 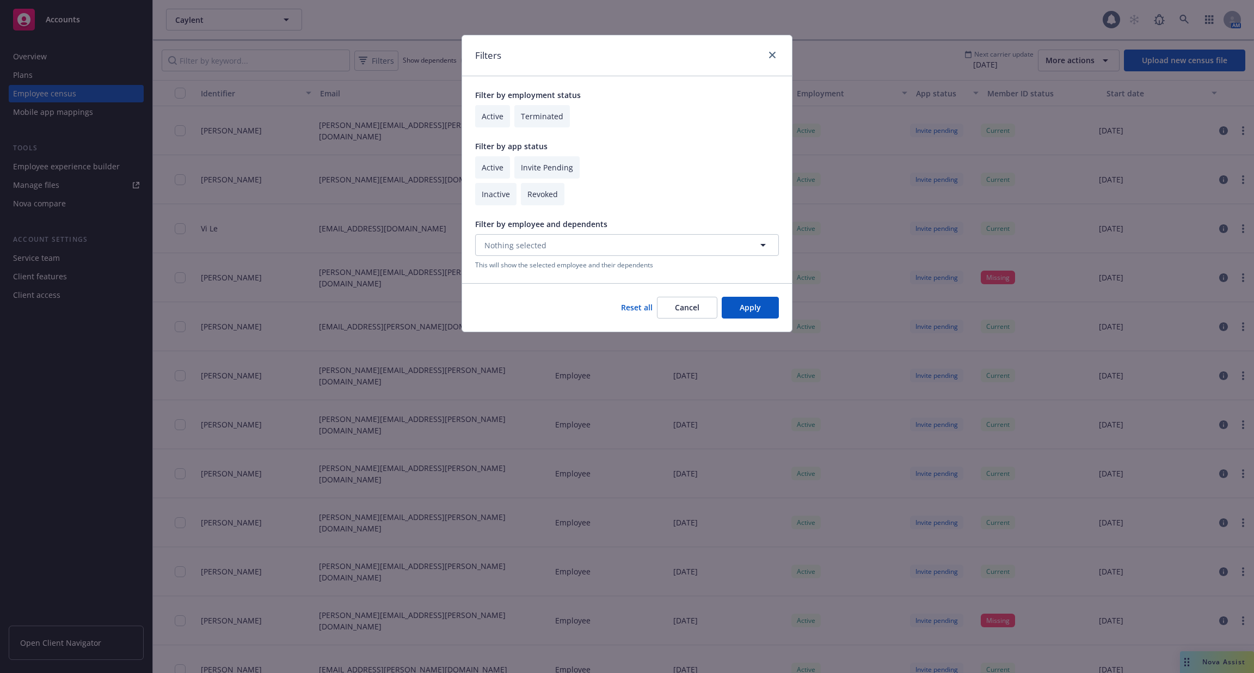 What do you see at coordinates (627, 224) in the screenshot?
I see `p: Filter by employee and dependents` at bounding box center [627, 224].